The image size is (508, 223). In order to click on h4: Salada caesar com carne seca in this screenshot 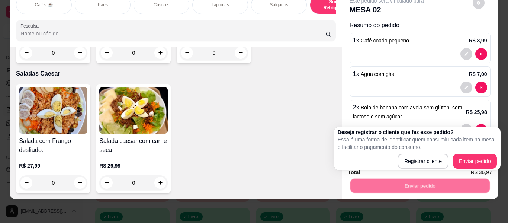, I will do `click(134, 145)`.